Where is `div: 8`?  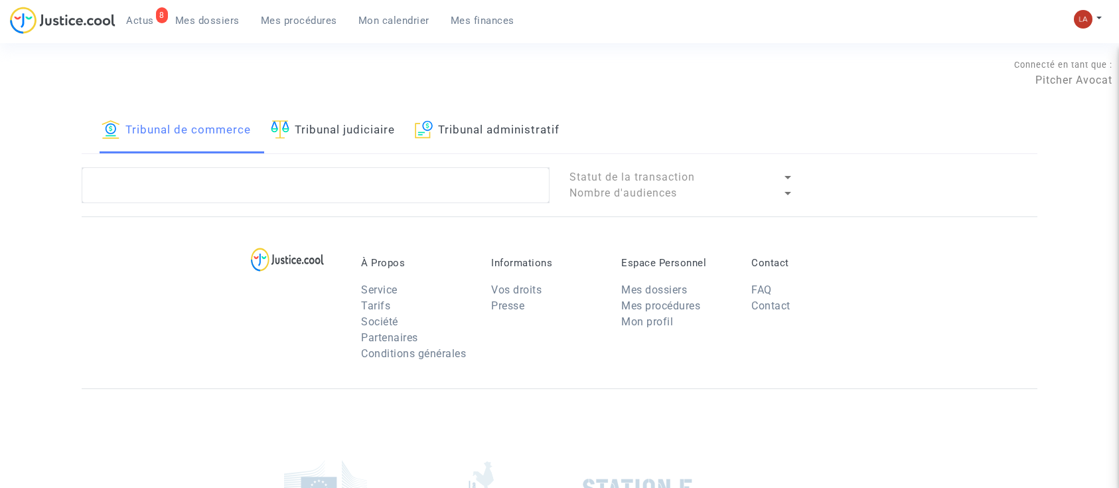
div: 8 is located at coordinates (162, 15).